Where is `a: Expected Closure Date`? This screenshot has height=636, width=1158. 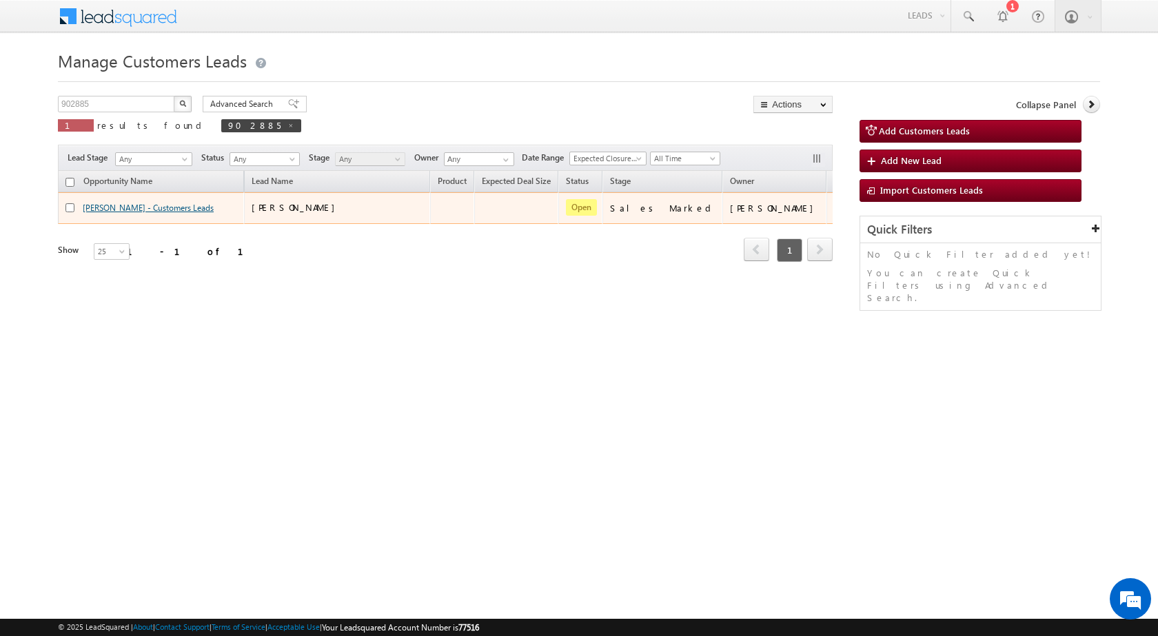 a: Expected Closure Date is located at coordinates (608, 158).